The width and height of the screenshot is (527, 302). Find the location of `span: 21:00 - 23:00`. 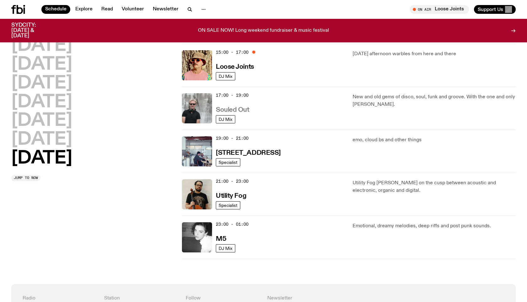

span: 21:00 - 23:00 is located at coordinates (232, 181).